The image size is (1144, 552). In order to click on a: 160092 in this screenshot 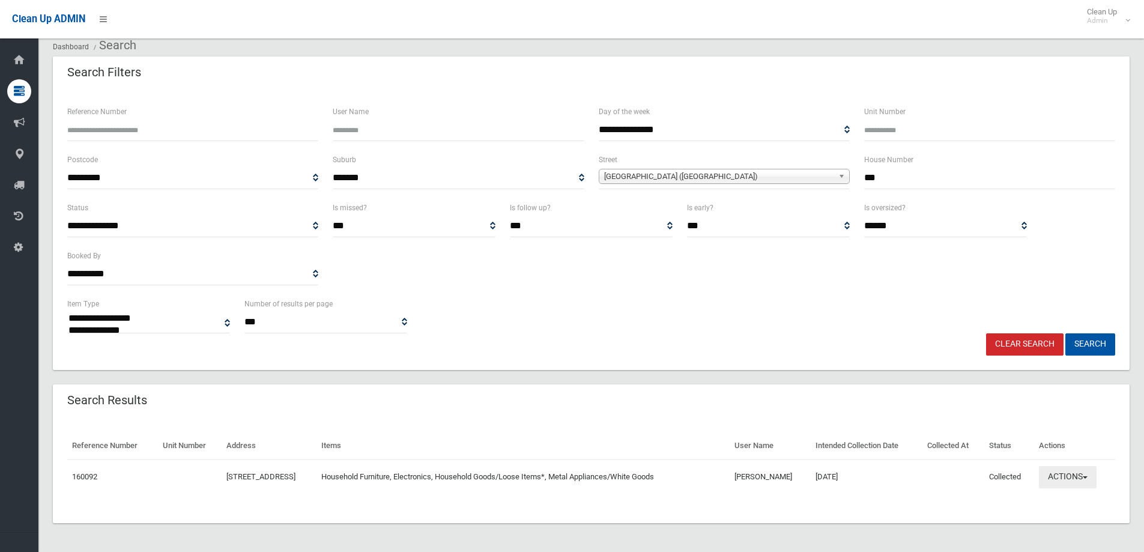, I will do `click(85, 476)`.